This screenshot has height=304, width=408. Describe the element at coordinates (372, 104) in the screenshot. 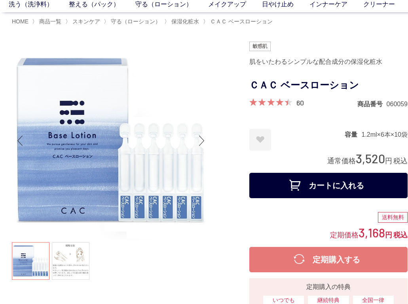

I see `dt: 商品番号` at that location.